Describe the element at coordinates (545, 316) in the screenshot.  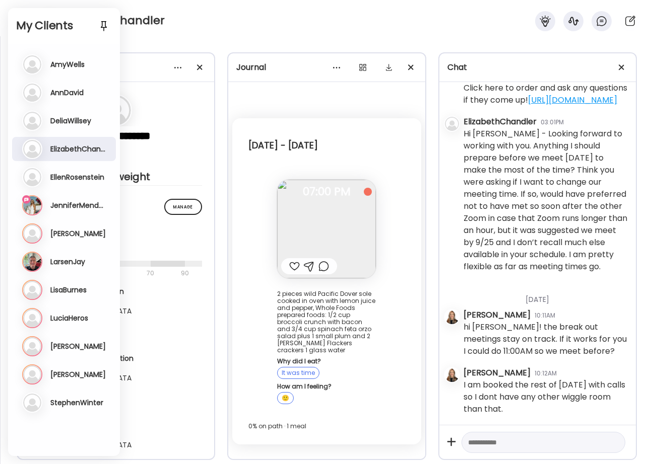
I see `div: 10:11AM` at that location.